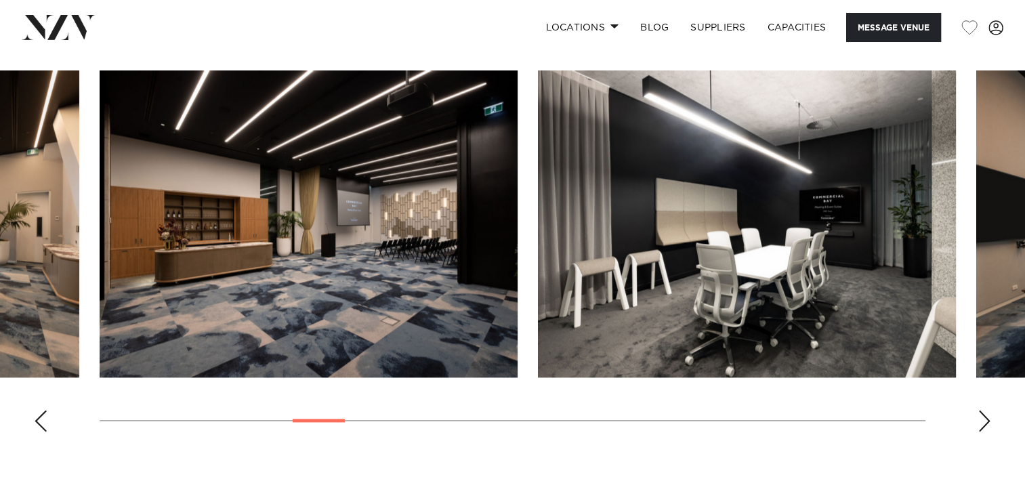  I want to click on button: Message Venue, so click(893, 27).